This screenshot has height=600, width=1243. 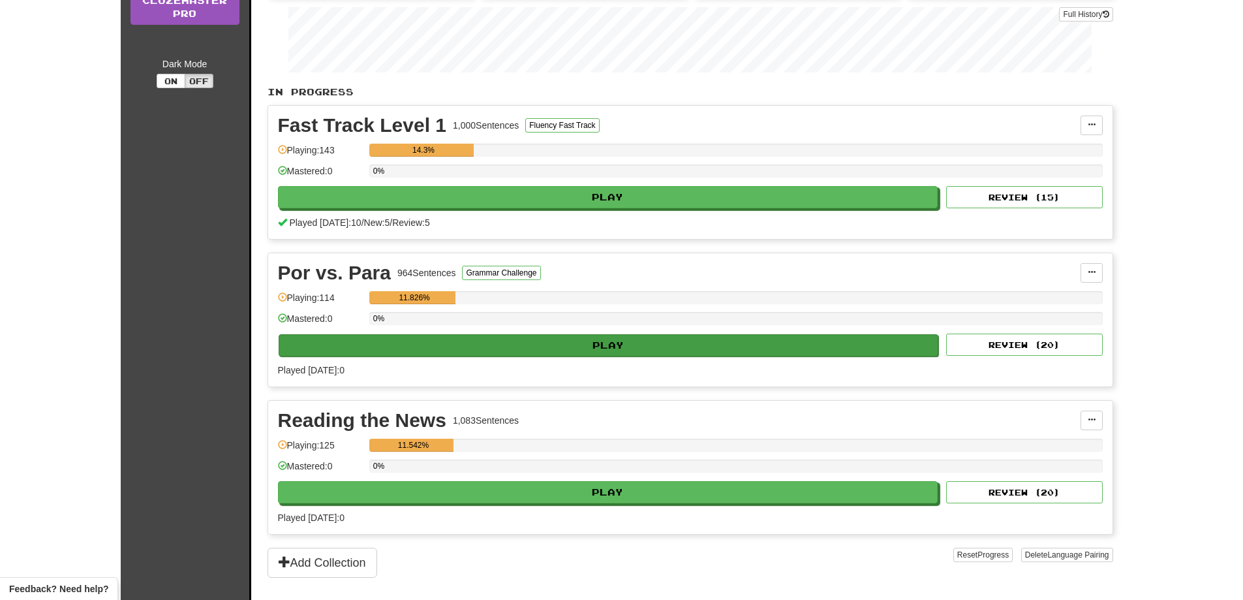 What do you see at coordinates (411, 223) in the screenshot?
I see `span: Review: 5` at bounding box center [411, 223].